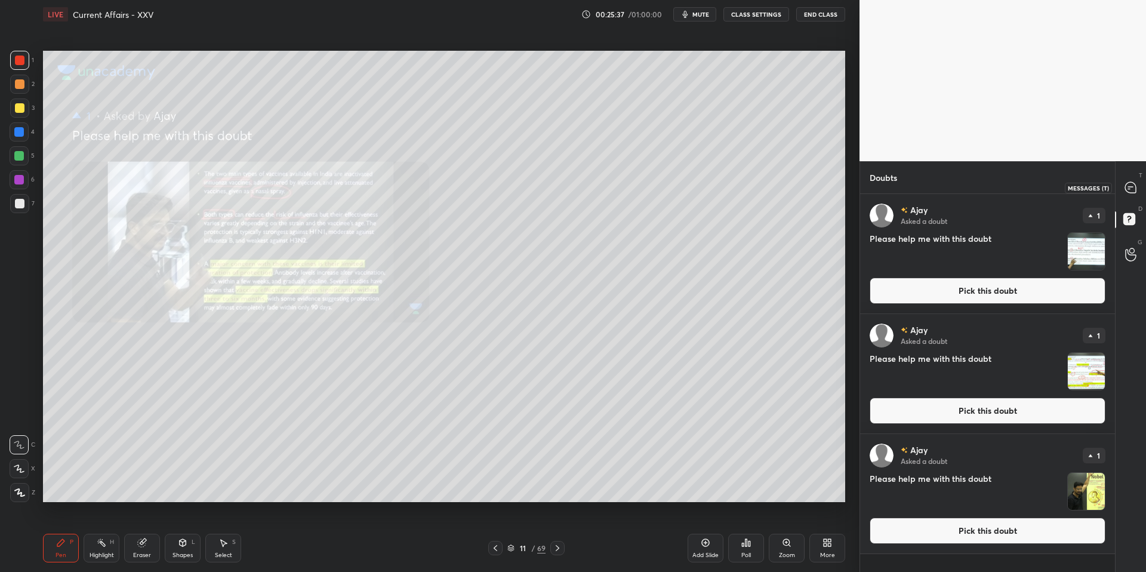 The image size is (1146, 572). What do you see at coordinates (183, 555) in the screenshot?
I see `div: Shapes` at bounding box center [183, 555].